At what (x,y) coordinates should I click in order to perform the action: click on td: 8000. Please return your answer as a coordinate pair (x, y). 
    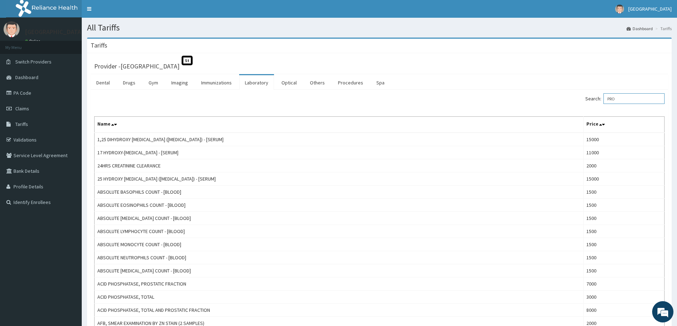
    Looking at the image, I should click on (623, 310).